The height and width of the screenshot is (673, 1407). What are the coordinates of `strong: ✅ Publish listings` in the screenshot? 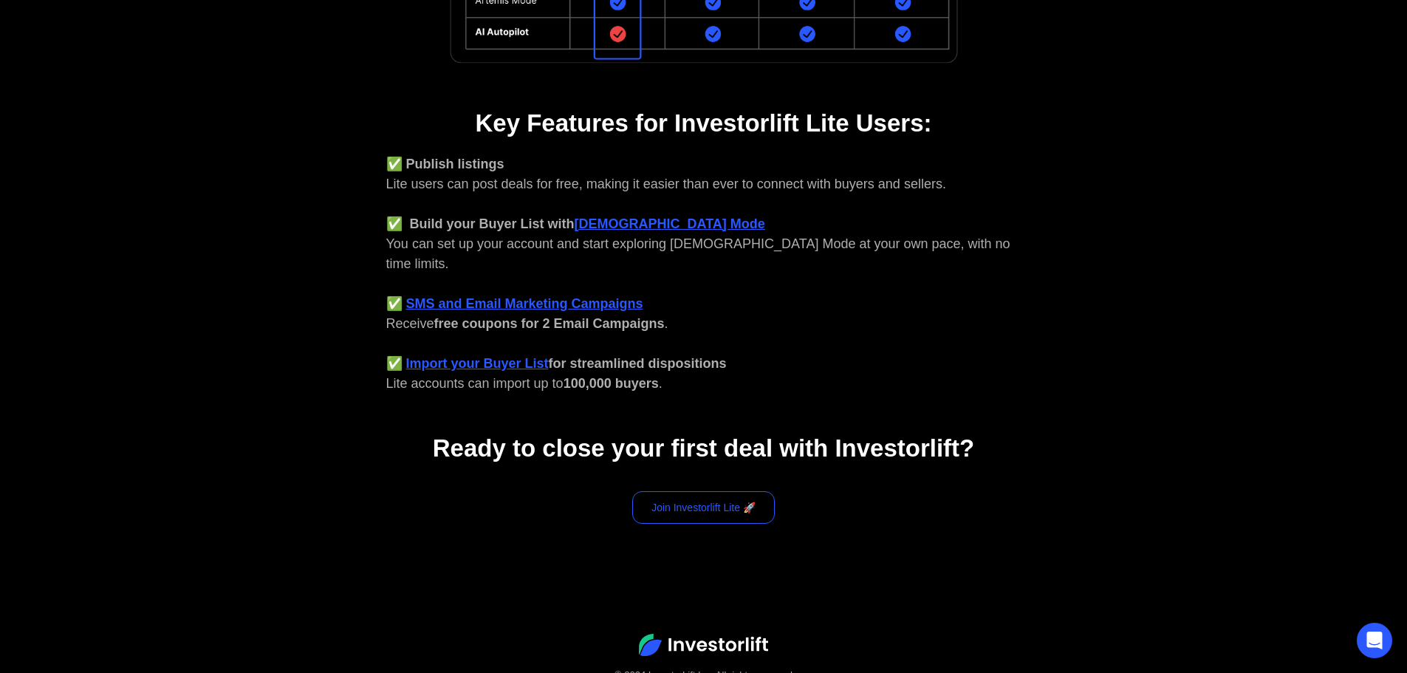 It's located at (445, 164).